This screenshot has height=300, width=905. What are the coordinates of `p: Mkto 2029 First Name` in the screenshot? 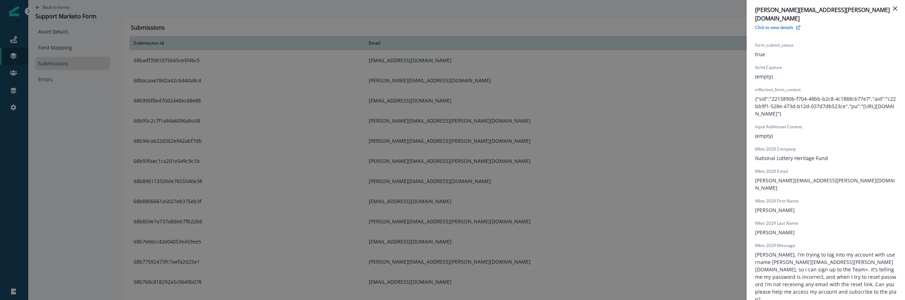 It's located at (777, 201).